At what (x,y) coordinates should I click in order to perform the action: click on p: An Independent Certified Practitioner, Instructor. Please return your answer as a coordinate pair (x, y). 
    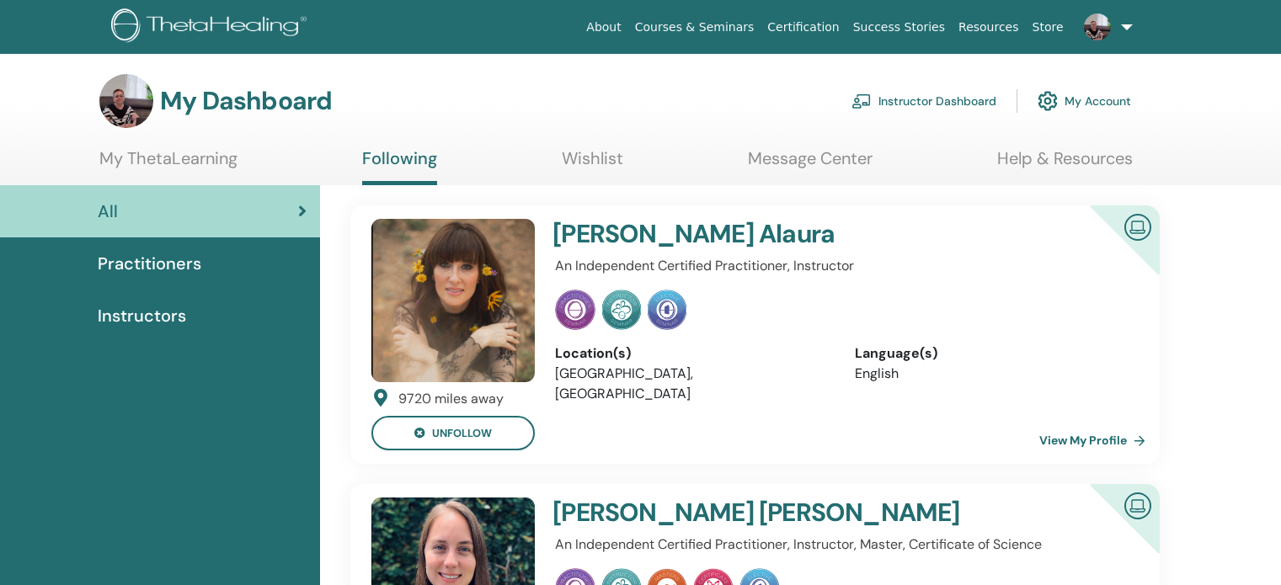
    Looking at the image, I should click on (841, 266).